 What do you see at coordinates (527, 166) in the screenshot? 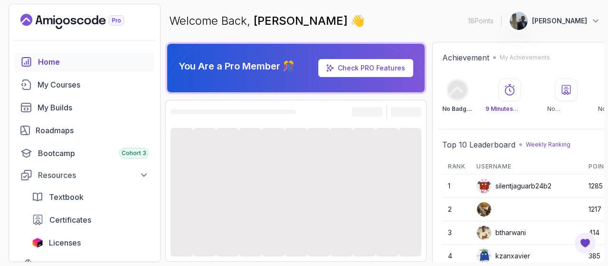
I see `th: Username` at bounding box center [527, 166].